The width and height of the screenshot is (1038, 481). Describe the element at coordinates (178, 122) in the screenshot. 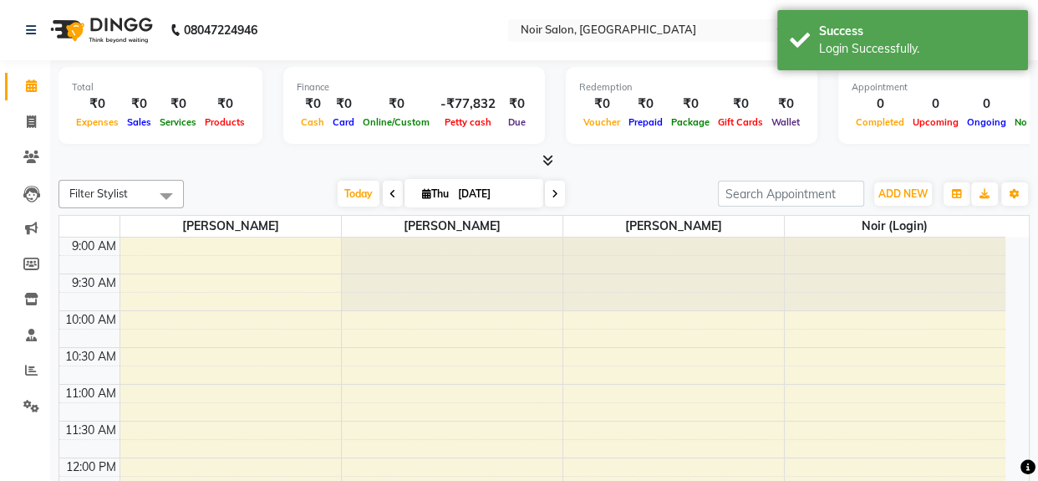

I see `span: Services` at that location.